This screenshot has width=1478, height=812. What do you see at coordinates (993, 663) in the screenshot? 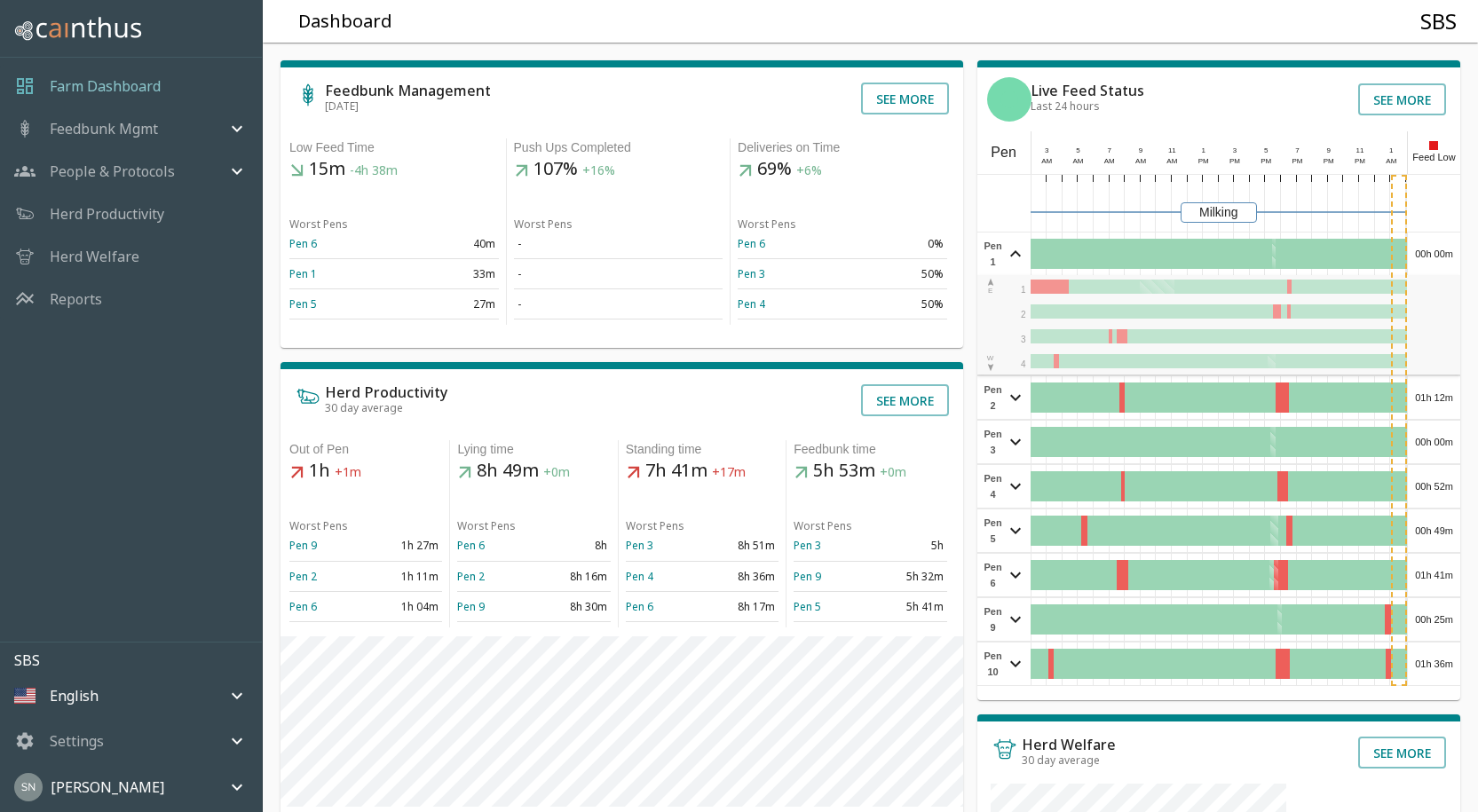
I see `span: Pen 10` at bounding box center [993, 663].